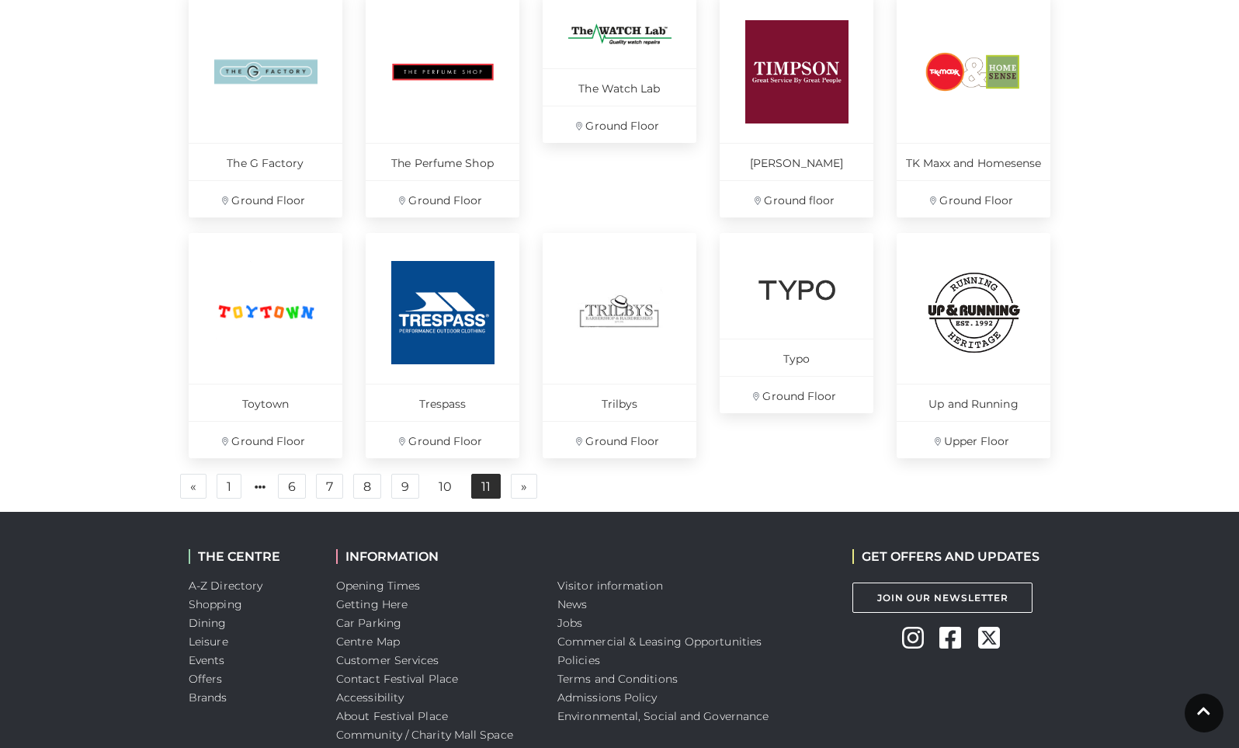 The image size is (1239, 748). Describe the element at coordinates (208, 697) in the screenshot. I see `a: Brands` at that location.